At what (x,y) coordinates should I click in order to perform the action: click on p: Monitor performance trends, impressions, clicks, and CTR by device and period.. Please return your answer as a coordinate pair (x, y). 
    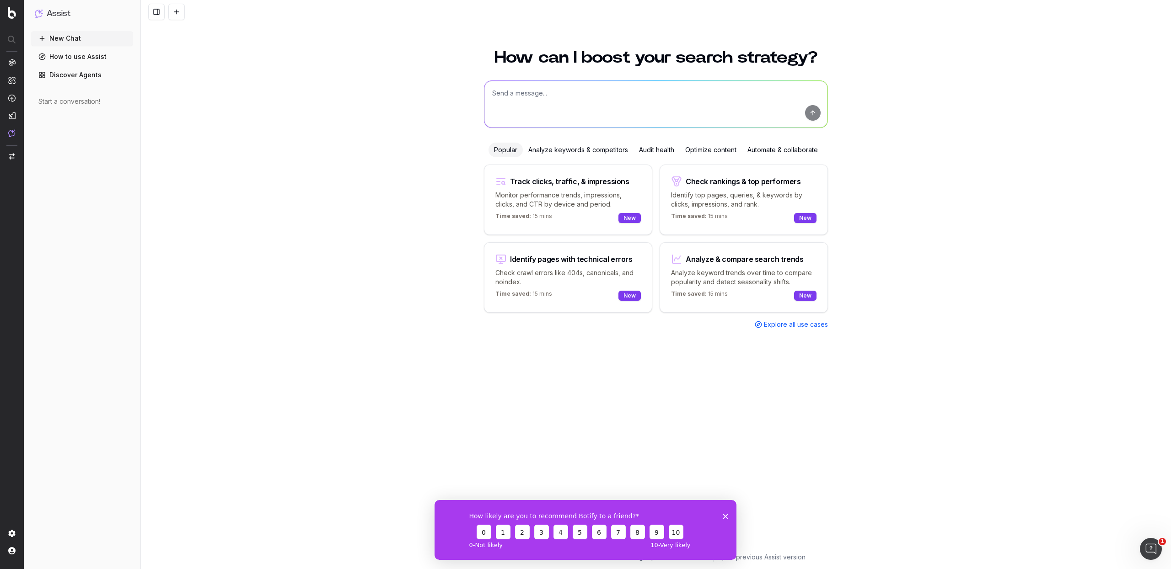
    Looking at the image, I should click on (568, 200).